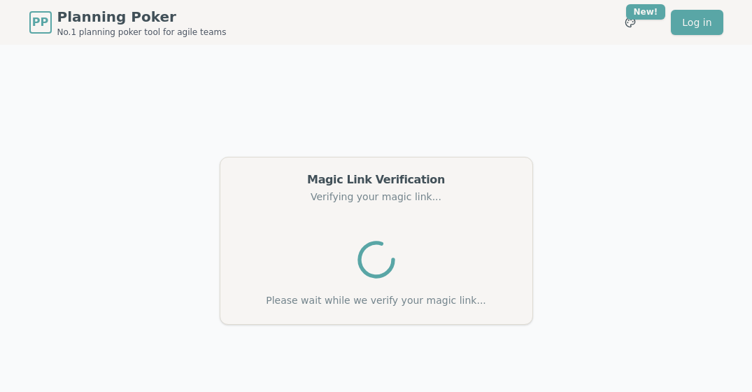 This screenshot has height=392, width=752. I want to click on div: New!, so click(645, 12).